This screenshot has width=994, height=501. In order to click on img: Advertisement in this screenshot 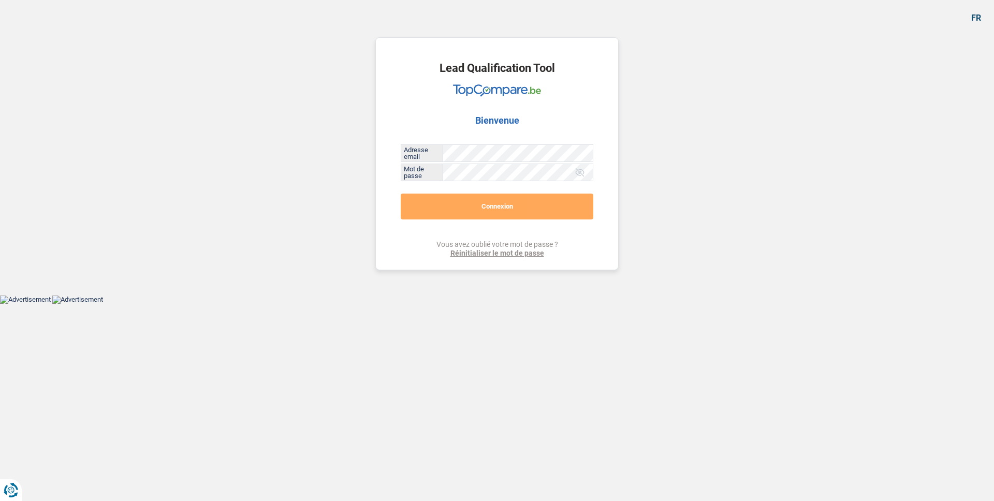, I will do `click(78, 300)`.